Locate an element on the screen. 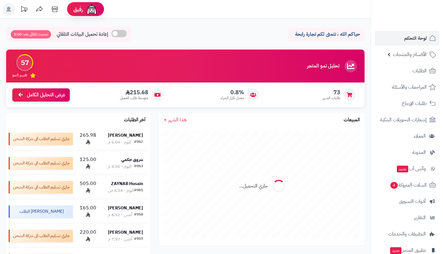 Image resolution: width=443 pixels, height=254 pixels. div: أمس - 7:57 م is located at coordinates (120, 239).